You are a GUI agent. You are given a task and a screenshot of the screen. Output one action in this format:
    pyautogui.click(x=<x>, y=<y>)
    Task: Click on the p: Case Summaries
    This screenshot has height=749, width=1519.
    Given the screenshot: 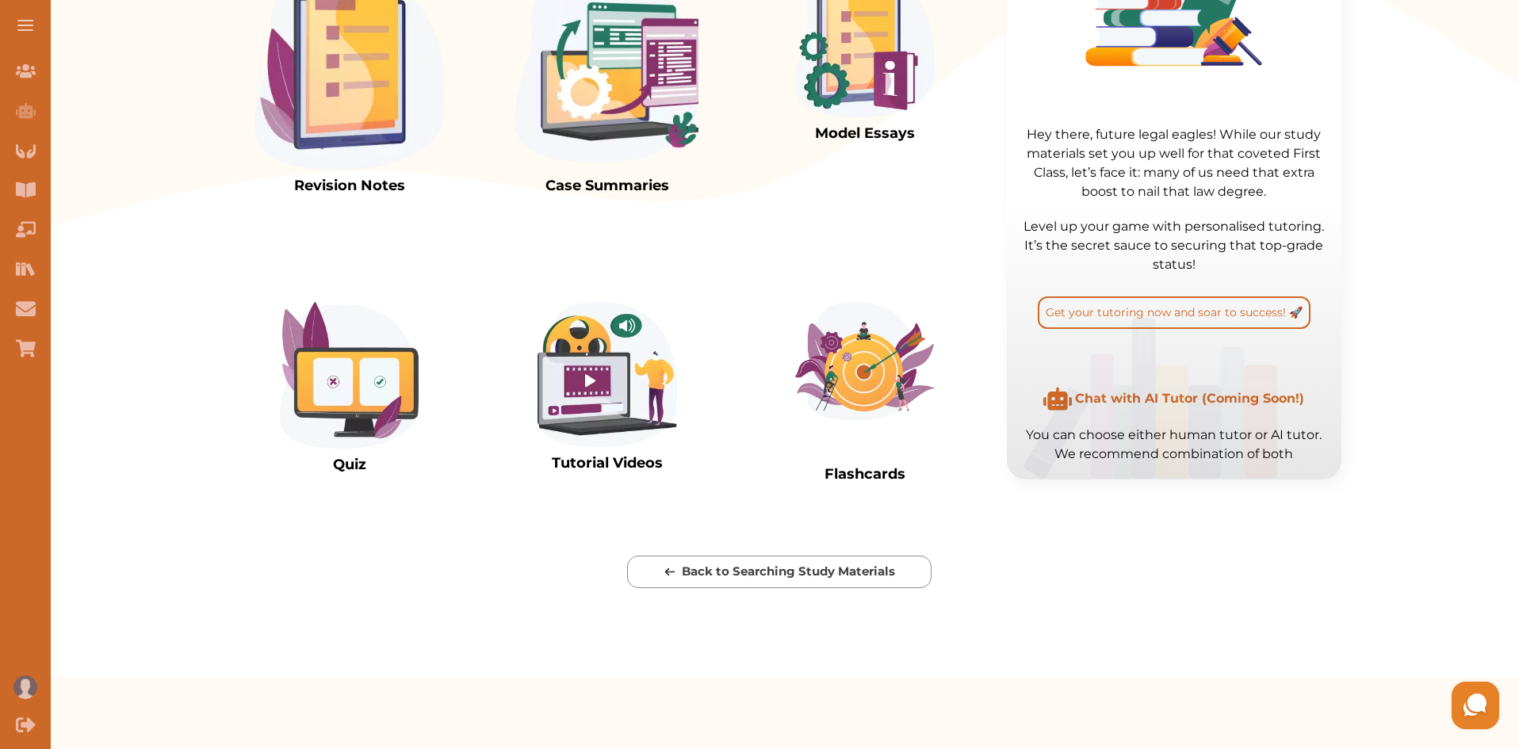 What is the action you would take?
    pyautogui.click(x=607, y=186)
    